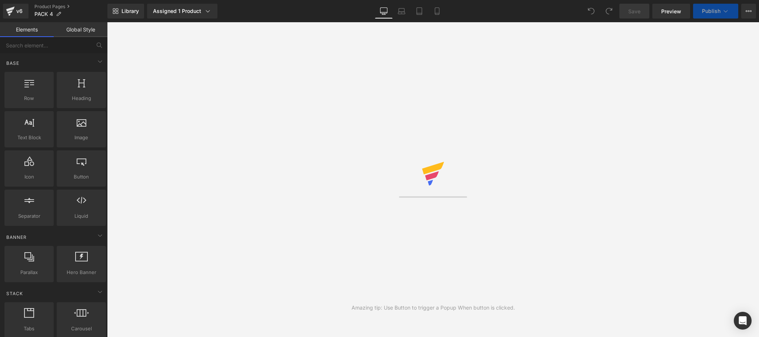  What do you see at coordinates (29, 138) in the screenshot?
I see `span: Text Block` at bounding box center [29, 138].